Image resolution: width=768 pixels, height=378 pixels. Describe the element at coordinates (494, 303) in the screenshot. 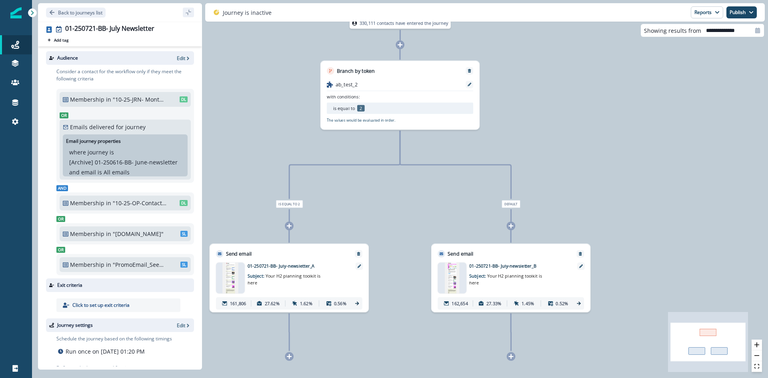

I see `p: 27.33%` at that location.